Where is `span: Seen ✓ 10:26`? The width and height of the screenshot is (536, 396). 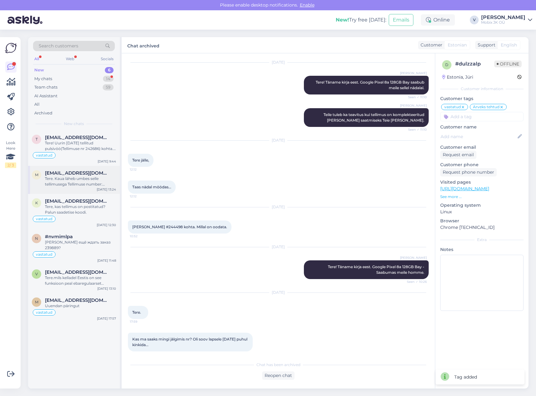
span: Seen ✓ 10:26 is located at coordinates (415, 281).